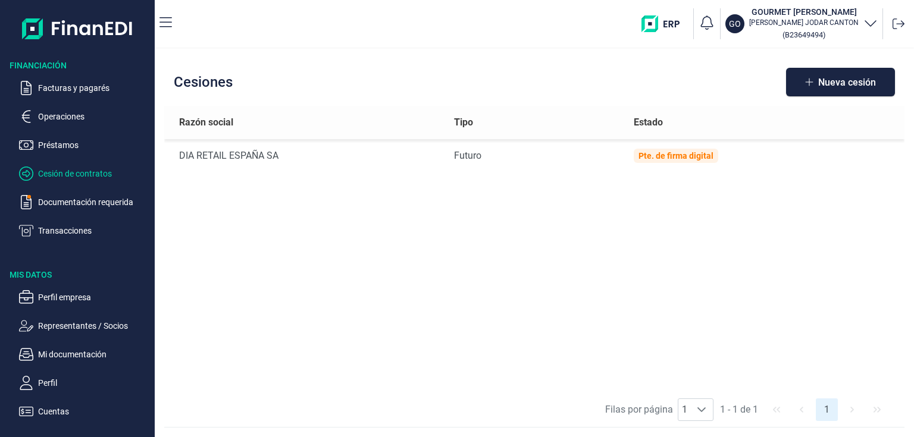 The height and width of the screenshot is (437, 914). Describe the element at coordinates (804, 35) in the screenshot. I see `small: Copiar cif` at that location.